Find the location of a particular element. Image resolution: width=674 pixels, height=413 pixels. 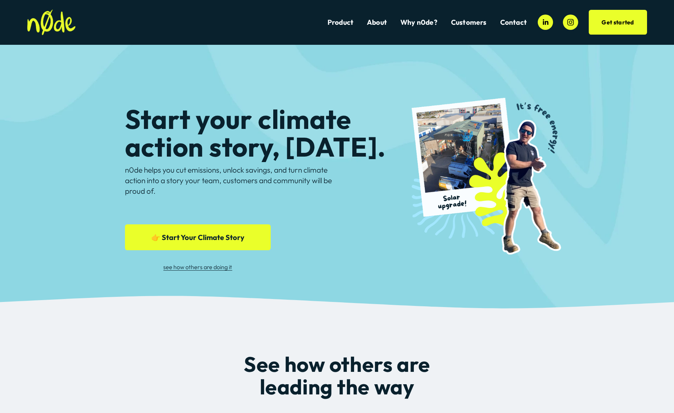

a: Contact is located at coordinates (513, 22).